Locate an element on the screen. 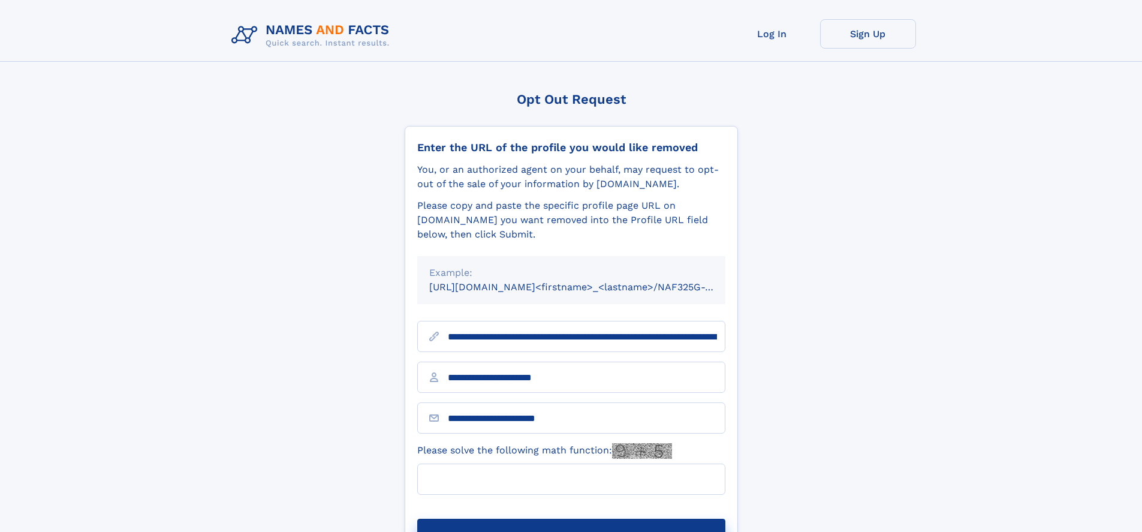 This screenshot has height=532, width=1142. div: You, or an authorized agent on your behalf, may request to opt-out of the sale of your informatio... is located at coordinates (571, 177).